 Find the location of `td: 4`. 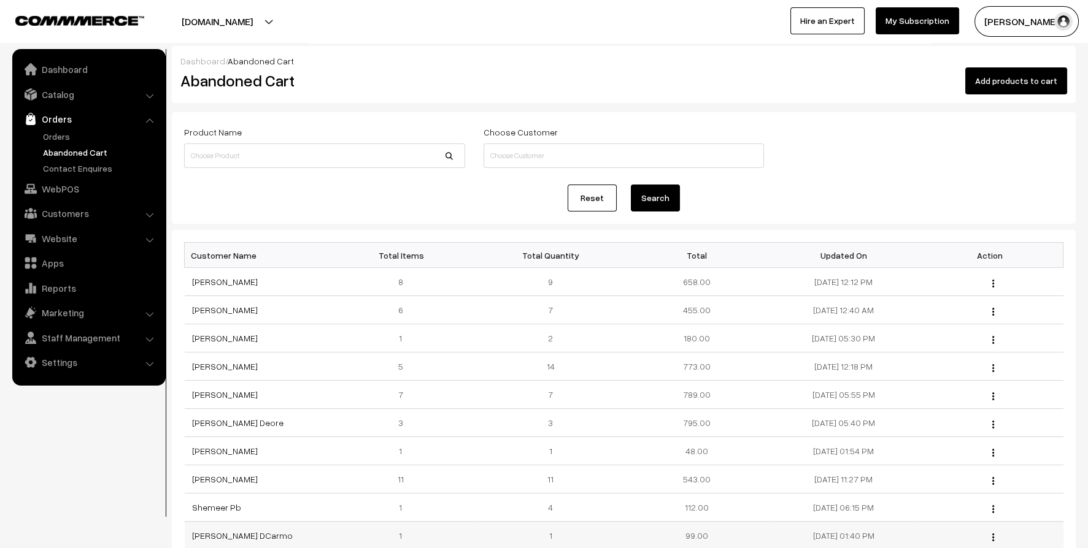

td: 4 is located at coordinates (550, 508).